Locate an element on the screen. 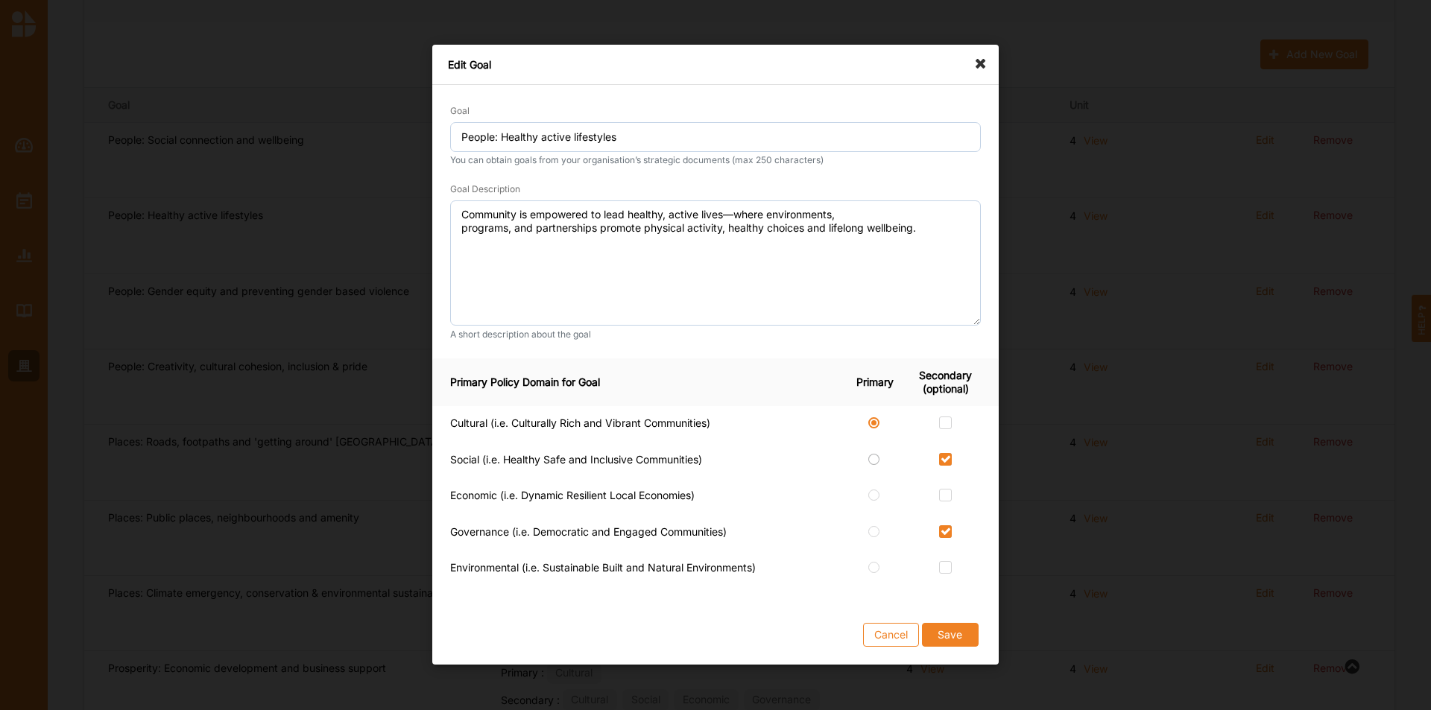  td: Economic (i.e. Dynamic Resilient Local Economies) is located at coordinates (641, 497).